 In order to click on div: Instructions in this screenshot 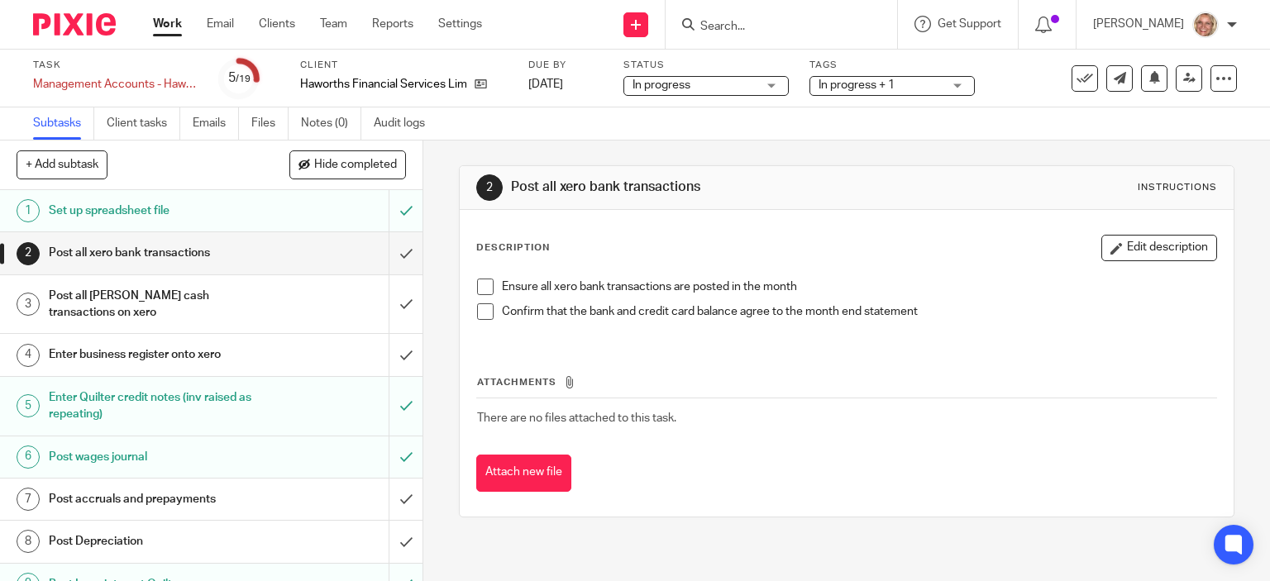, I will do `click(1177, 188)`.